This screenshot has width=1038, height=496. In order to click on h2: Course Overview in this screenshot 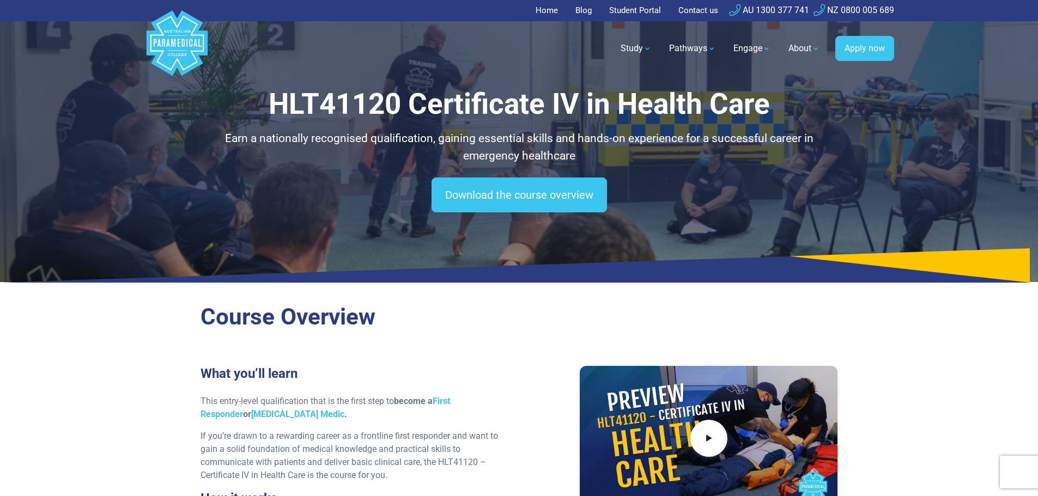, I will do `click(519, 317)`.